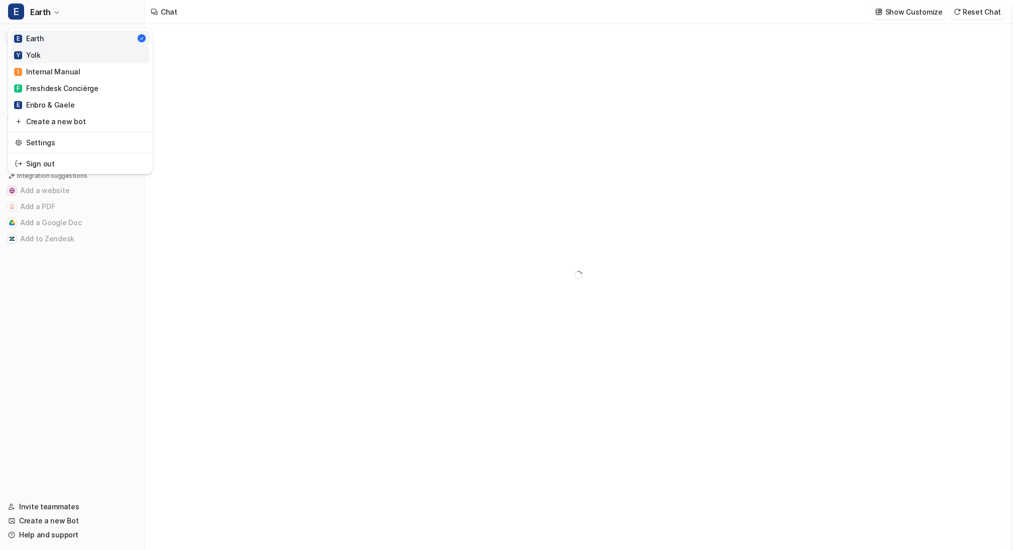 The image size is (1013, 550). Describe the element at coordinates (47, 71) in the screenshot. I see `div: Internal Manual` at that location.